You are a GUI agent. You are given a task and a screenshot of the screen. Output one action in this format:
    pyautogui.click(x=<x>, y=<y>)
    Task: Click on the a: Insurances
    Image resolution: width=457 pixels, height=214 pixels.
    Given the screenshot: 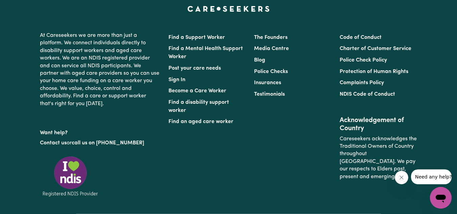 What is the action you would take?
    pyautogui.click(x=268, y=83)
    